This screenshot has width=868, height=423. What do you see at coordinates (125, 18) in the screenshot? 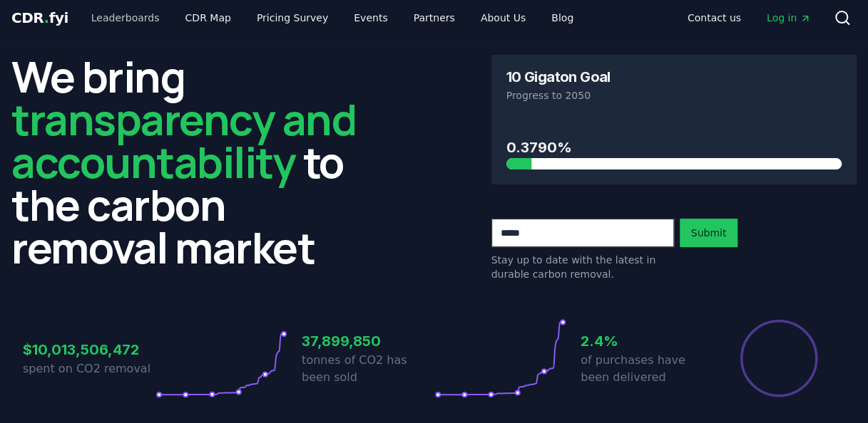
I see `a: Leaderboards` at bounding box center [125, 18].